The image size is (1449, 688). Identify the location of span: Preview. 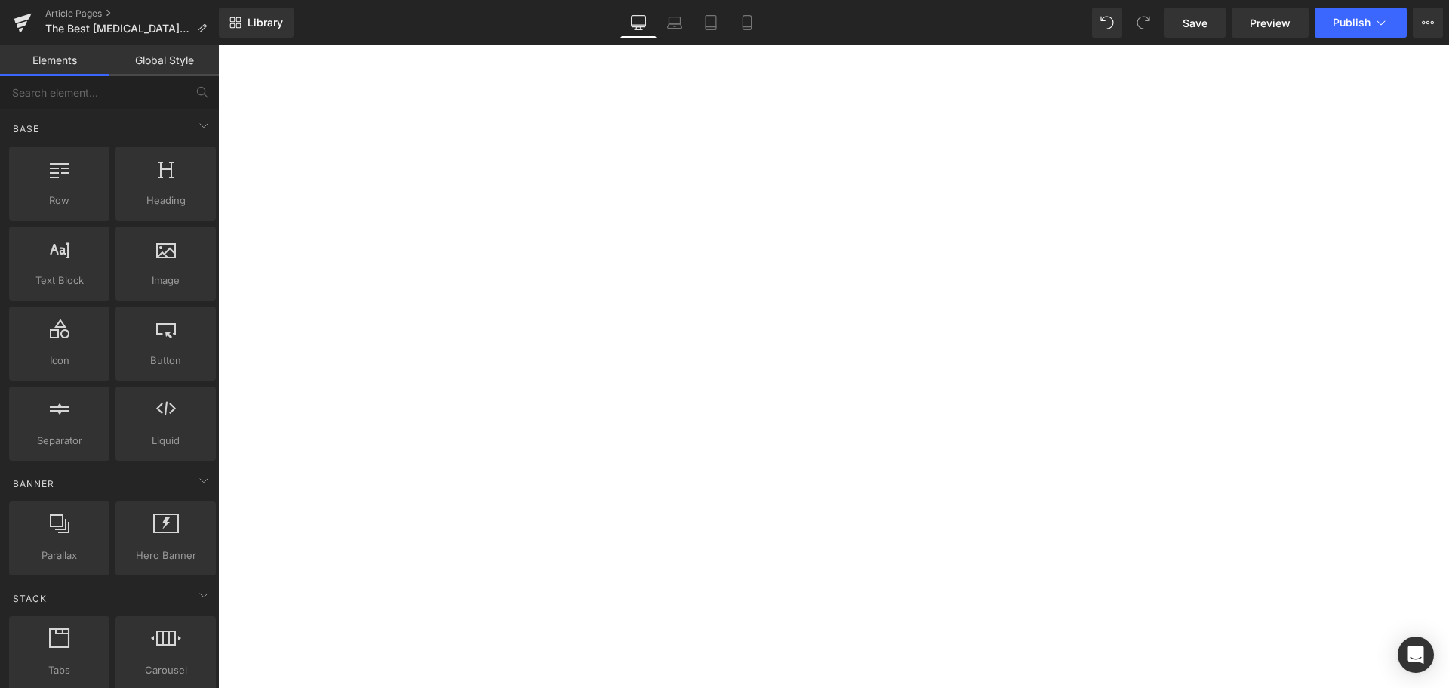
(1270, 23).